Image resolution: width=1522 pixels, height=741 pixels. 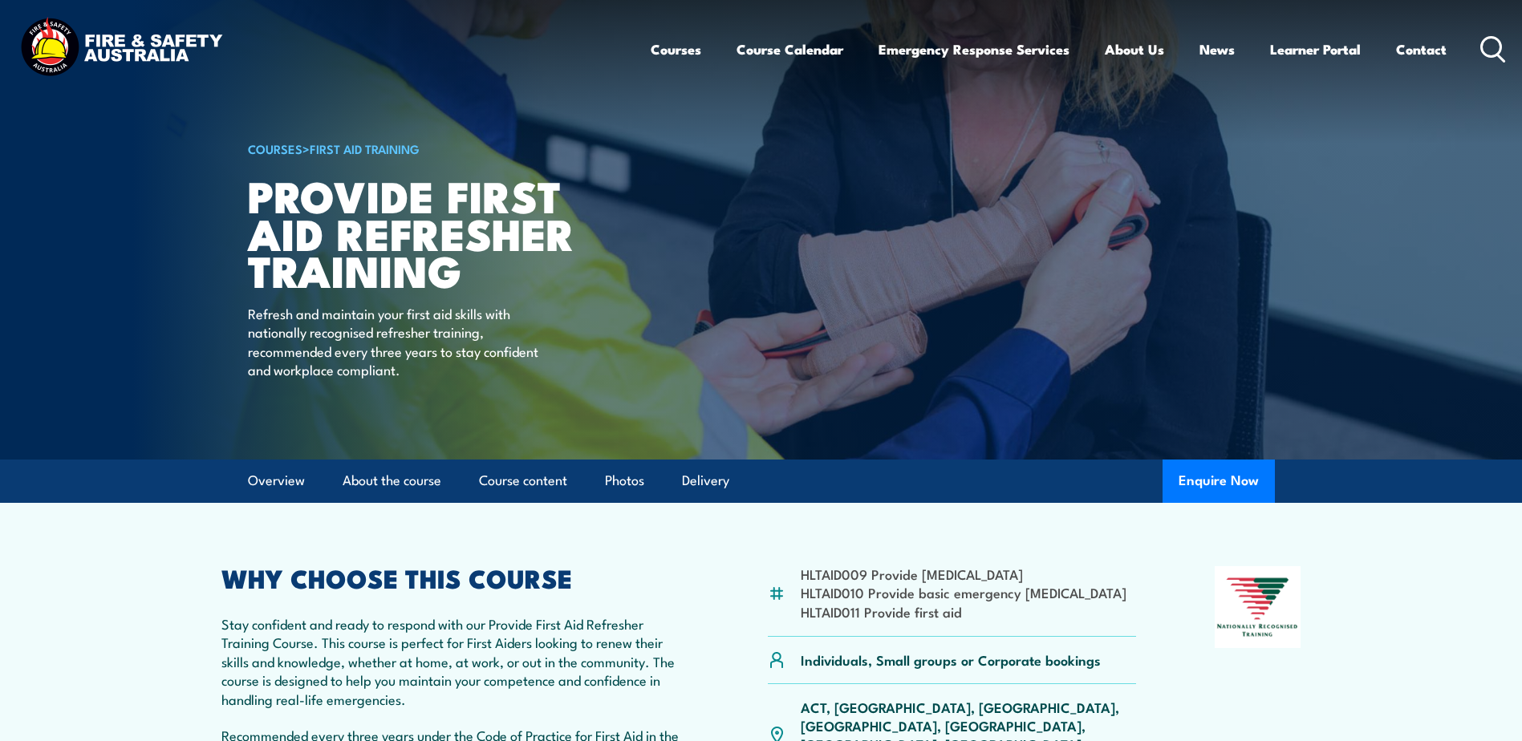 What do you see at coordinates (456, 578) in the screenshot?
I see `h2: WHY CHOOSE THIS COURSE` at bounding box center [456, 578].